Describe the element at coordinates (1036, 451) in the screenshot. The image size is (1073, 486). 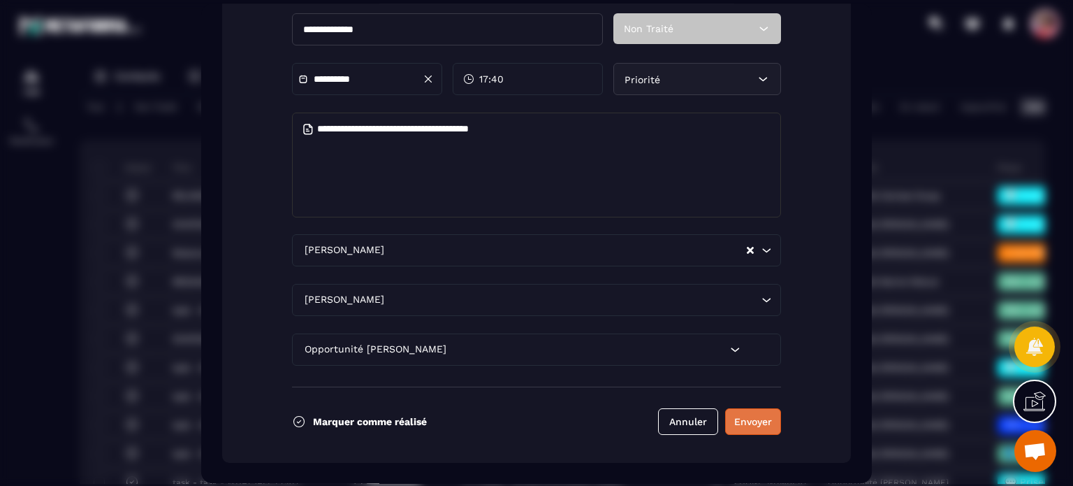
I see `div: Ouvrir le chat` at that location.